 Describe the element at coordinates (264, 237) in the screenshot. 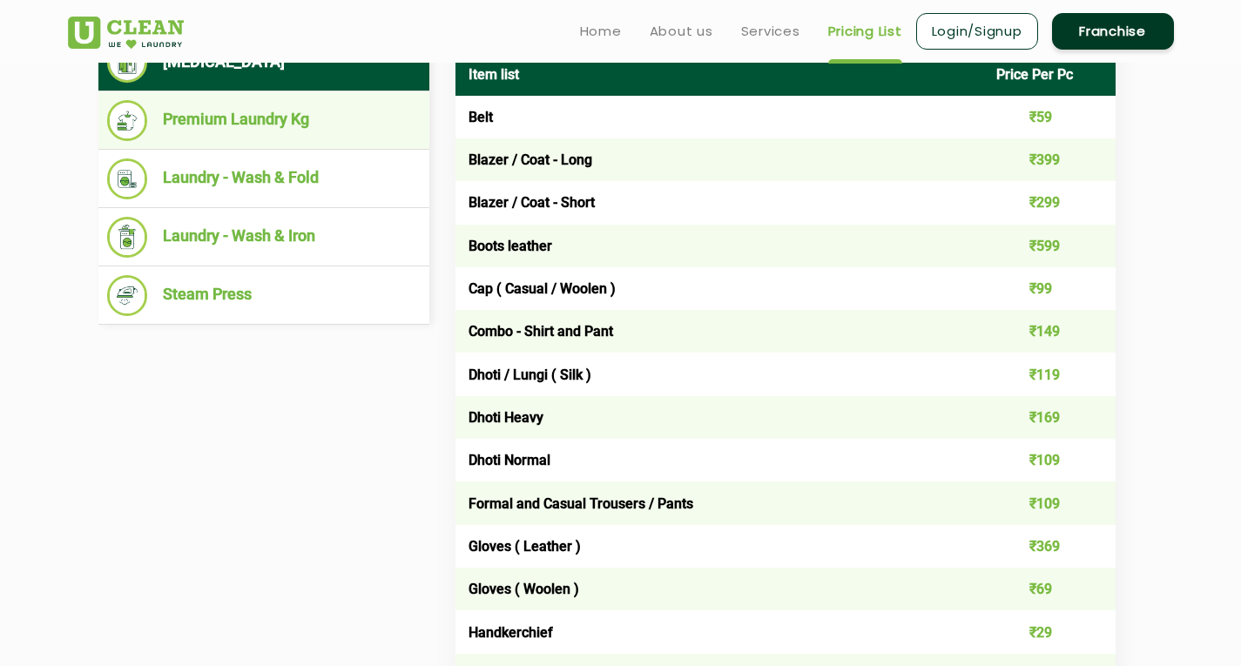

I see `li: Laundry - Wash & Iron` at that location.